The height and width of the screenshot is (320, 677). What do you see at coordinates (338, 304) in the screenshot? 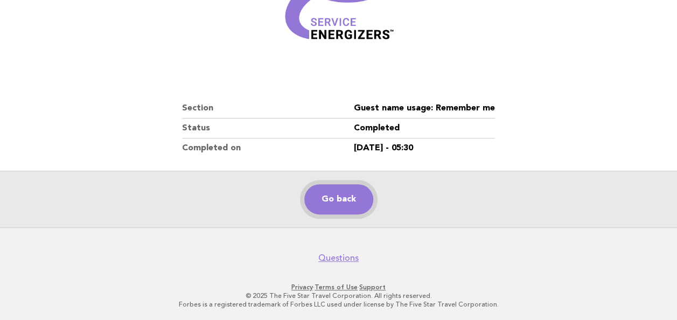
I see `p: Forbes is a registered trademark of Forbes LLC used under license by The Five Star Travel Corpora...` at bounding box center [338, 304].